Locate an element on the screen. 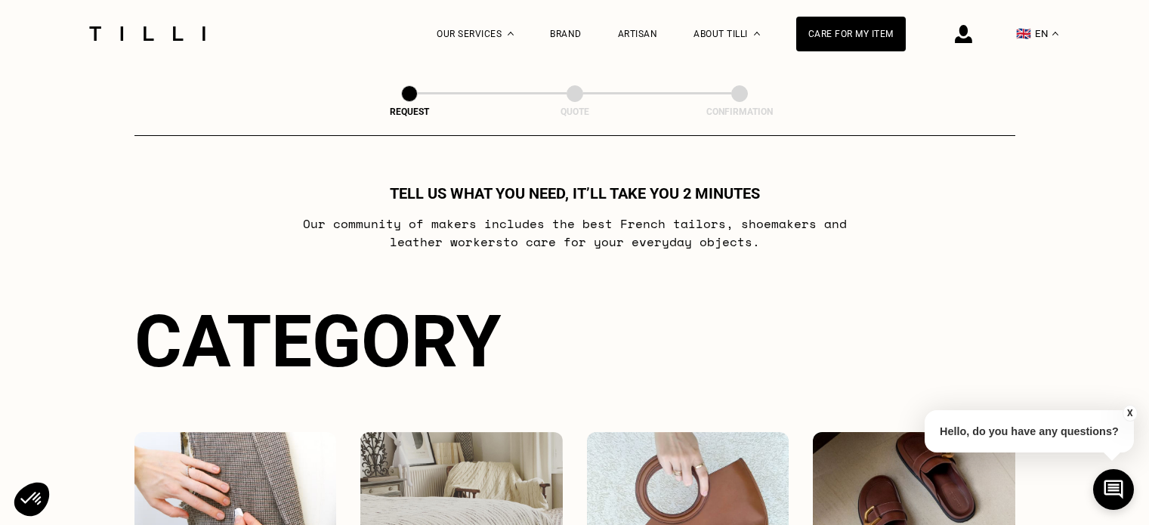 The width and height of the screenshot is (1149, 525). button: X is located at coordinates (1130, 413).